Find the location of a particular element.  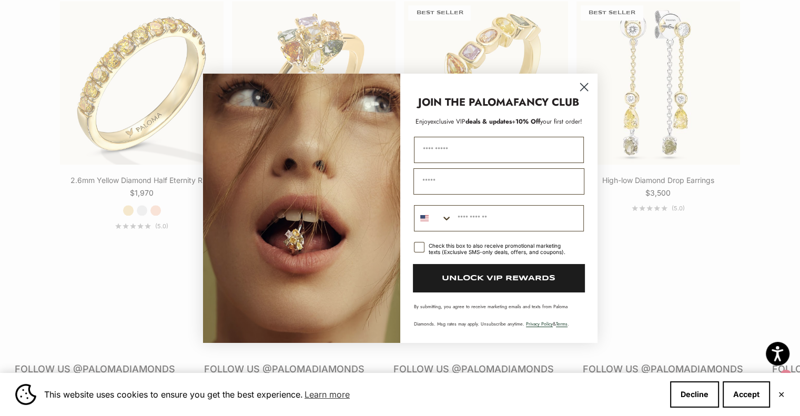

img: United States is located at coordinates (425, 218).